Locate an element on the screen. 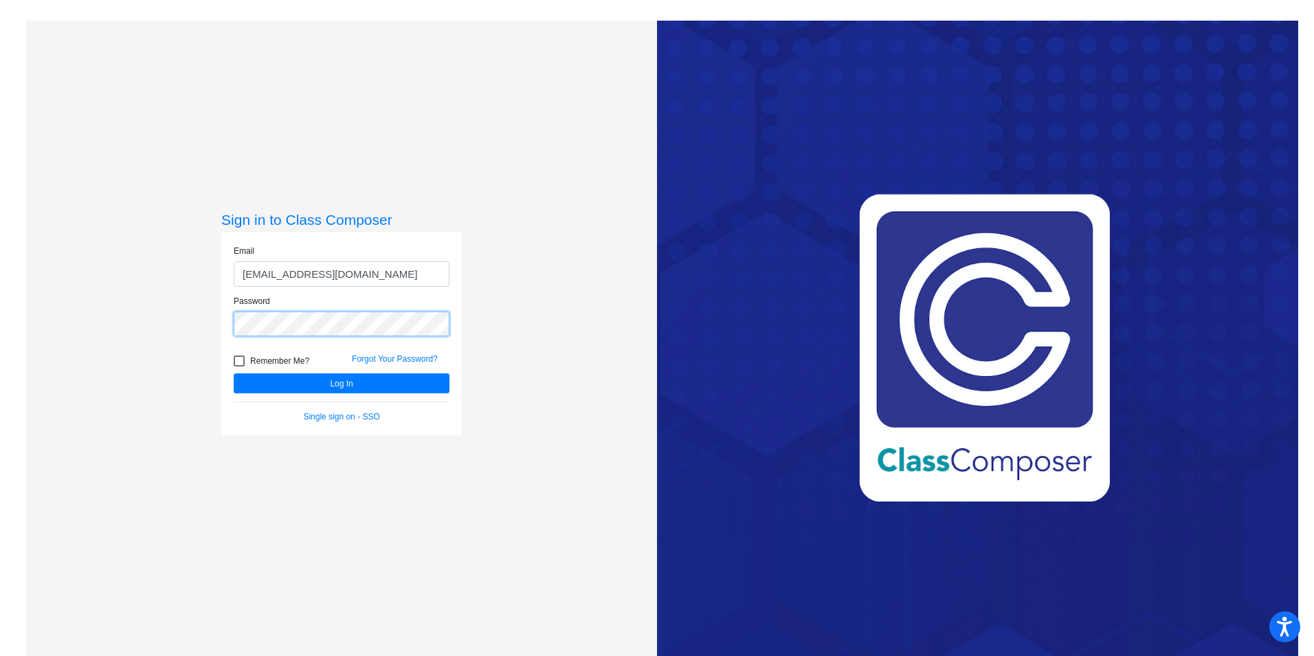 The image size is (1314, 656). h3: Sign in to Class Composer is located at coordinates (342, 219).